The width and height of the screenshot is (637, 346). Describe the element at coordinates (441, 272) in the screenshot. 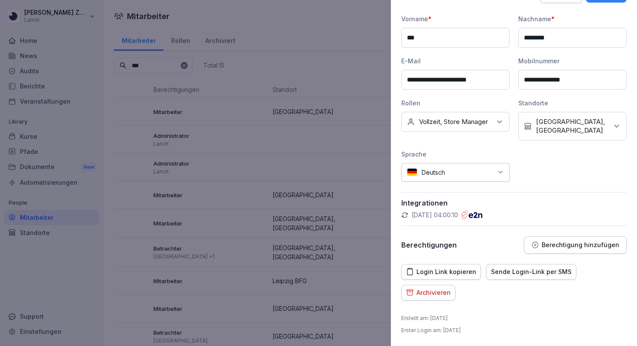

I see `button: Login Link kopieren` at that location.